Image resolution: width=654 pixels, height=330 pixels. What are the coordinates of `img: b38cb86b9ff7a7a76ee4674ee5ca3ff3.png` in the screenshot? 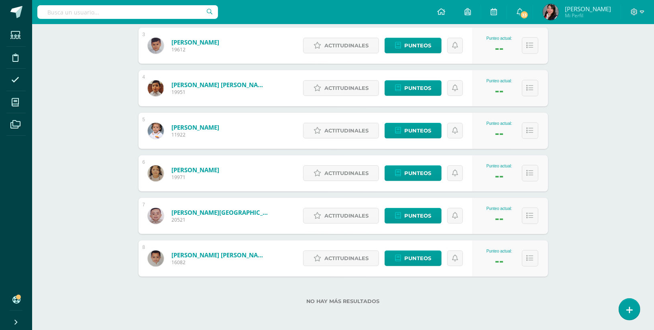 It's located at (156, 173).